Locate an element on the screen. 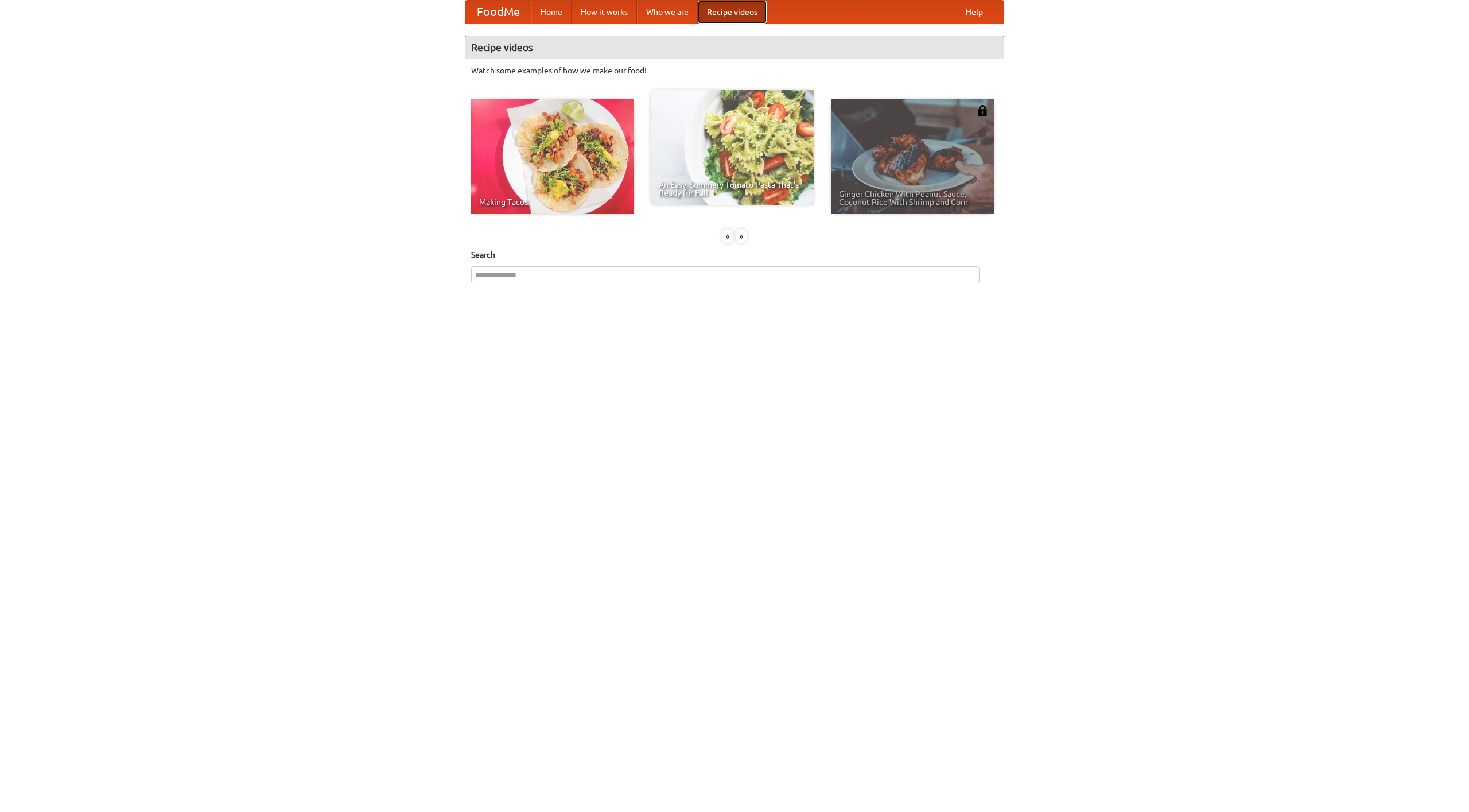 This screenshot has height=812, width=1469. h4: Recipe videos is located at coordinates (735, 48).